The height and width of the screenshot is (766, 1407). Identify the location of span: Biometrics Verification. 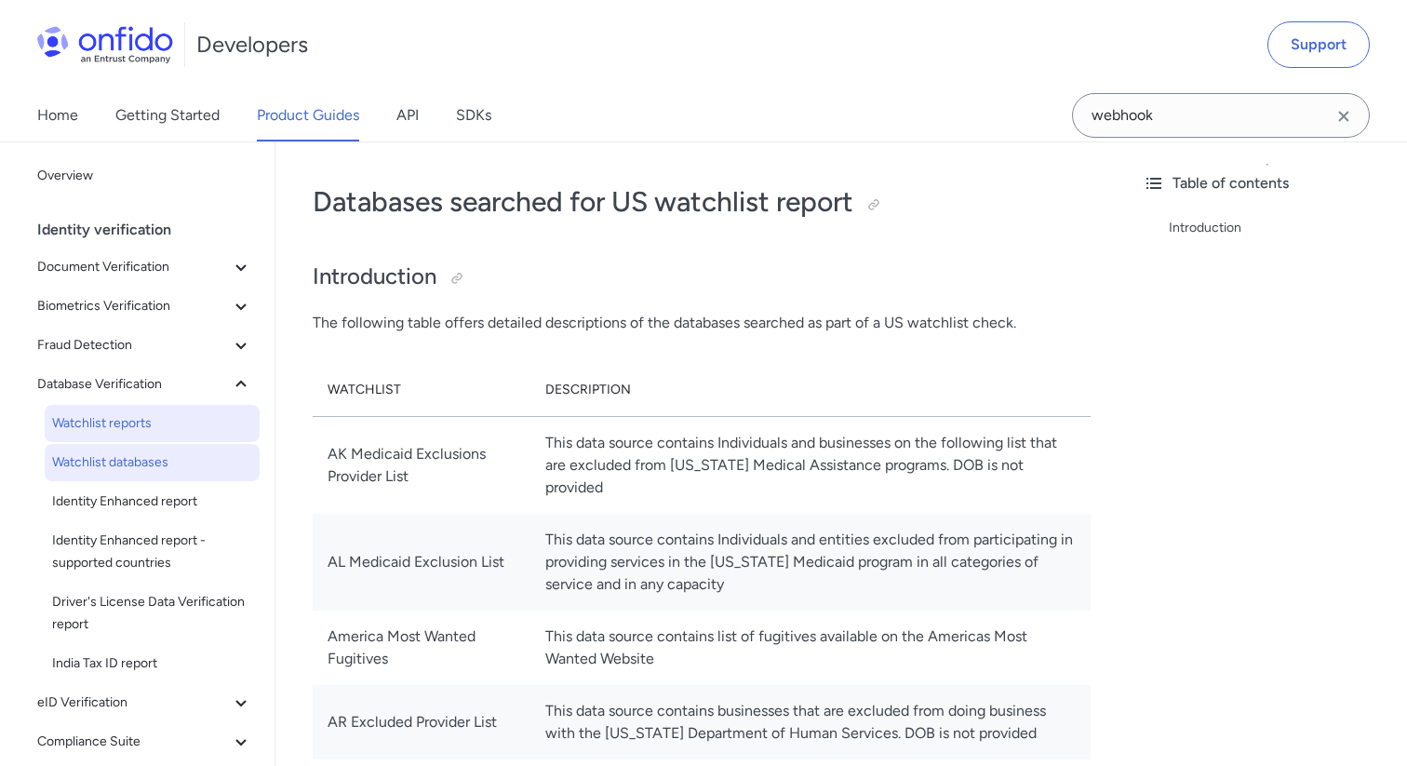
(133, 306).